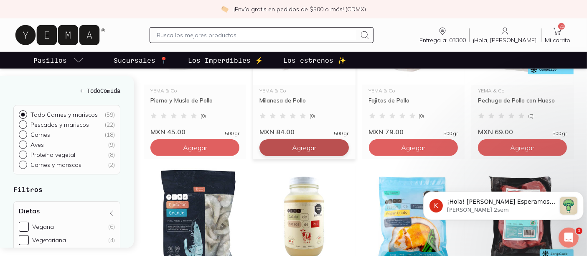 The height and width of the screenshot is (256, 587). I want to click on div: ( 8 ), so click(111, 155).